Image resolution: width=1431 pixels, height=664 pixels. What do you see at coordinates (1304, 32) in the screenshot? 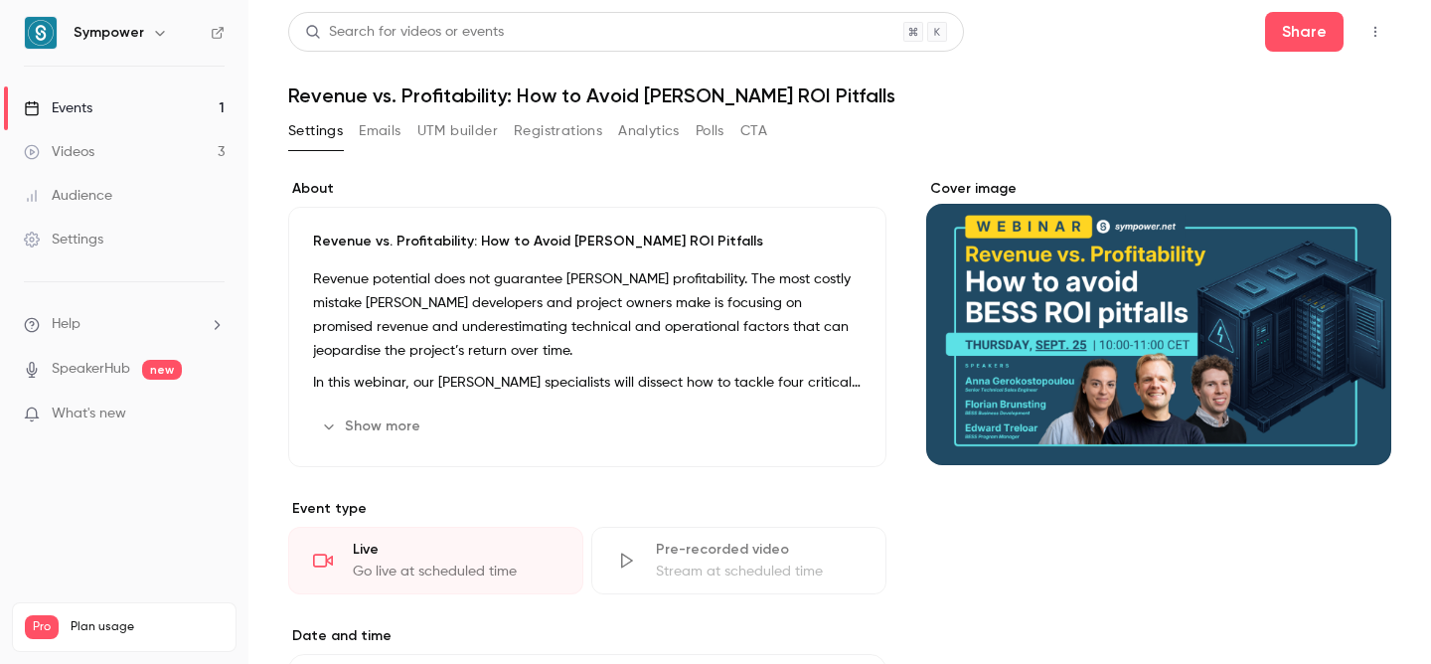
I see `button: Share` at bounding box center [1304, 32].